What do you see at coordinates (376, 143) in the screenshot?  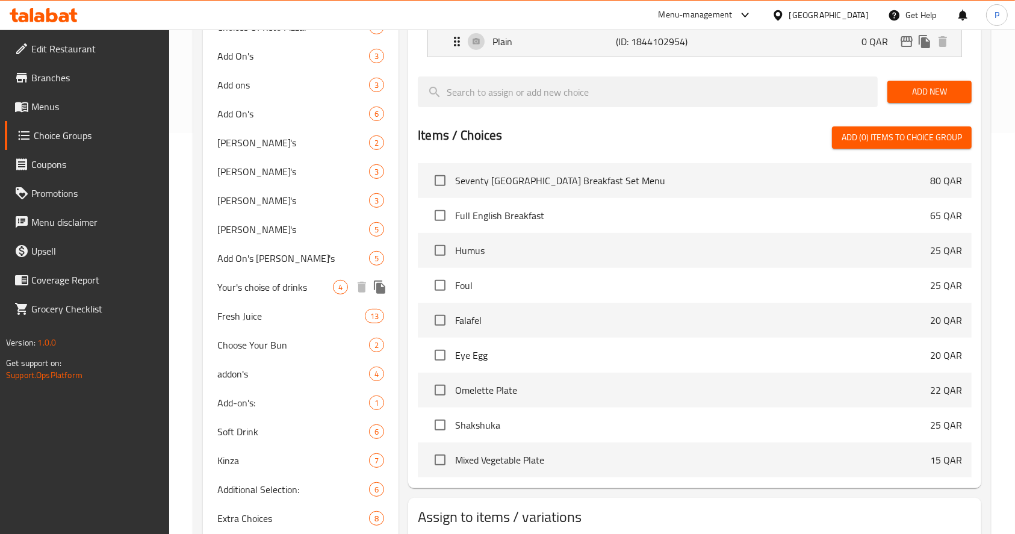 I see `span: 2` at bounding box center [376, 143].